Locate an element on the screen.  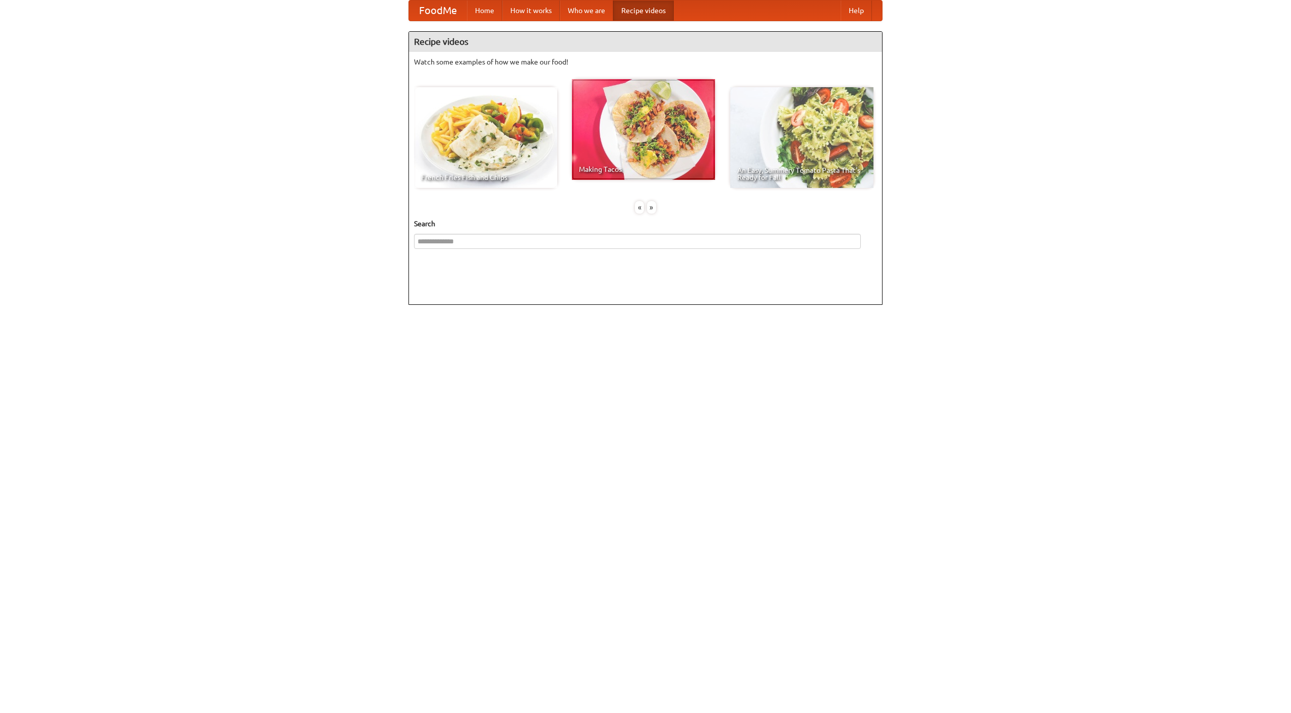
a: Making Tacos is located at coordinates (643, 130).